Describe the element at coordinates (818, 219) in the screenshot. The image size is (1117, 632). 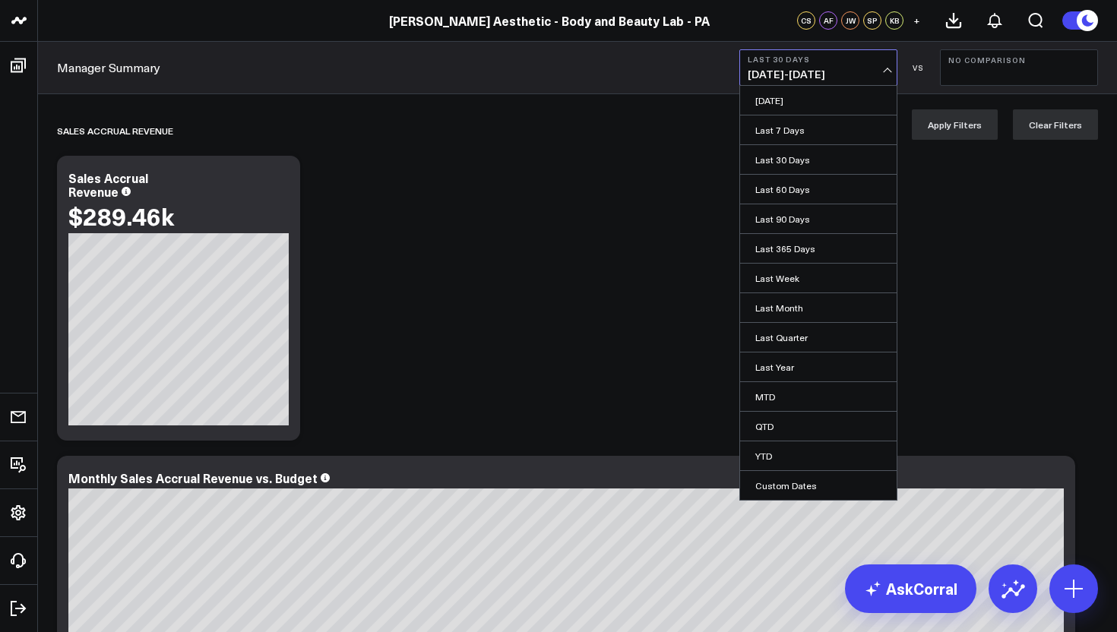
I see `a: Last 90 Days` at that location.